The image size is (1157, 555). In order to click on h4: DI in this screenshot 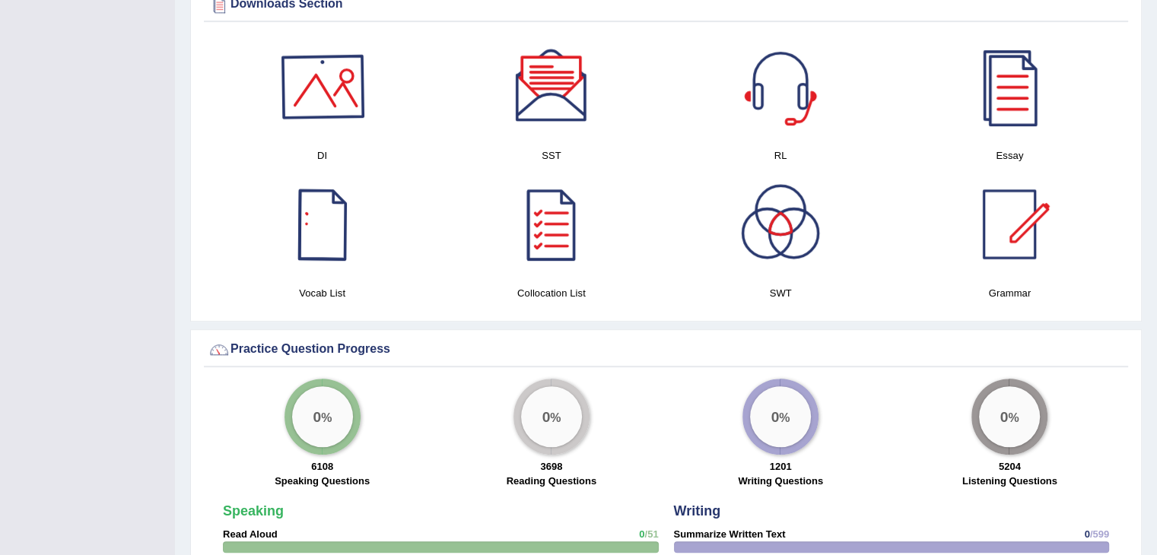, I will do `click(322, 155)`.